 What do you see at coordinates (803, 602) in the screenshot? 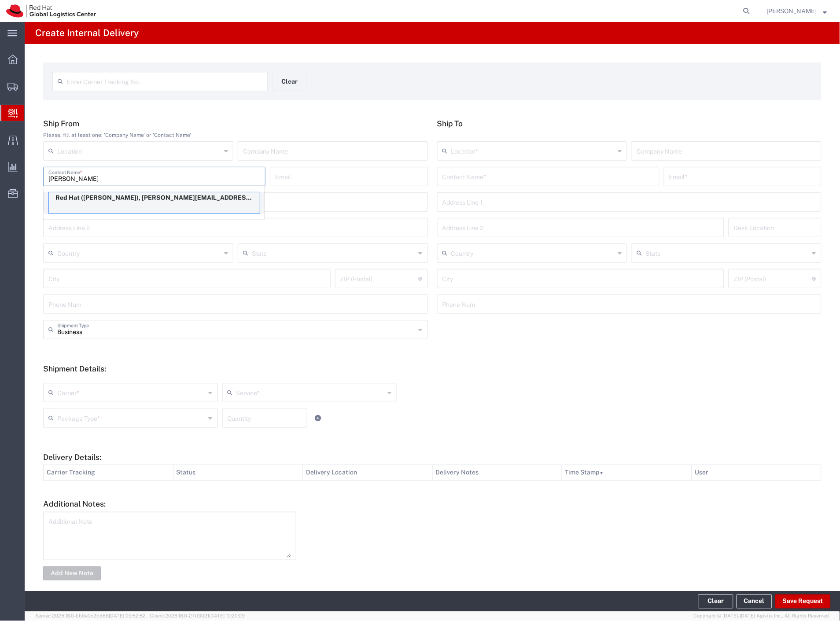
I see `button: Save Request` at bounding box center [803, 602].